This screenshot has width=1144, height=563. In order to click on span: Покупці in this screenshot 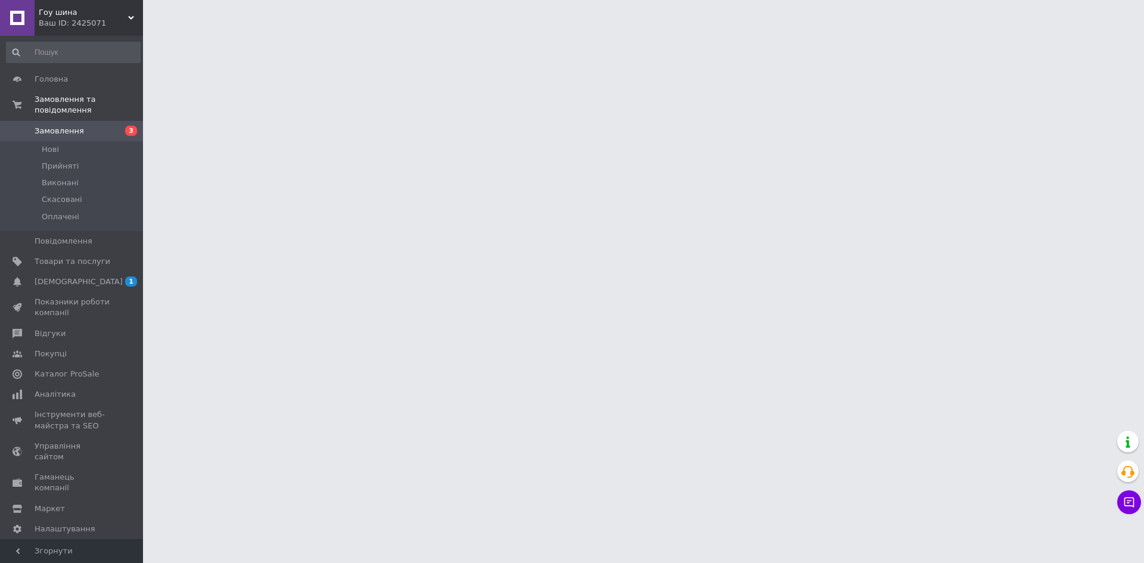, I will do `click(51, 354)`.